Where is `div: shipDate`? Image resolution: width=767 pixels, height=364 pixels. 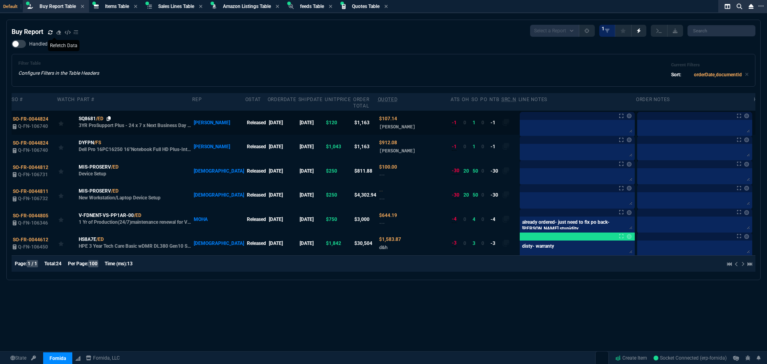 div: shipDate is located at coordinates (310, 99).